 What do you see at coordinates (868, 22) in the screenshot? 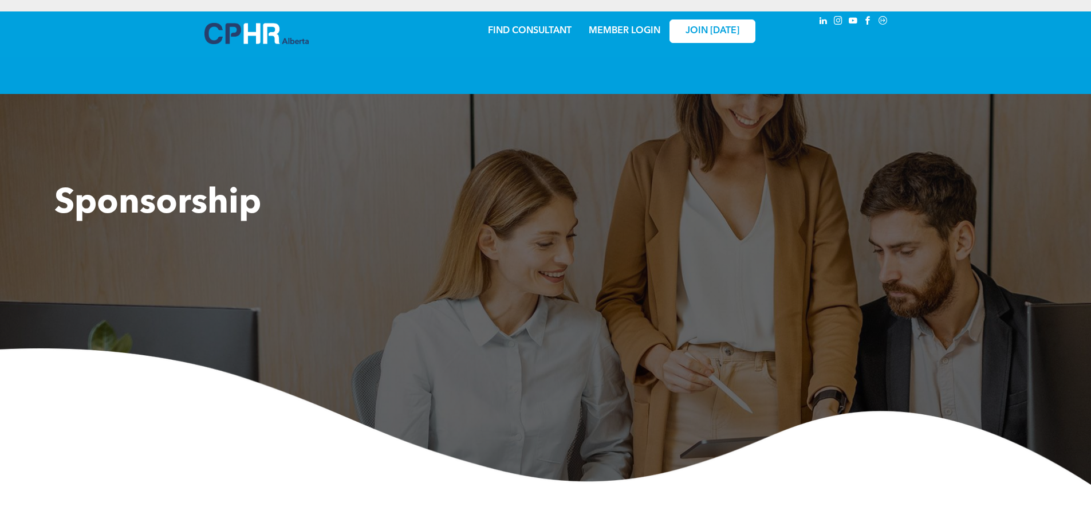
I see `a: facebook` at bounding box center [868, 22].